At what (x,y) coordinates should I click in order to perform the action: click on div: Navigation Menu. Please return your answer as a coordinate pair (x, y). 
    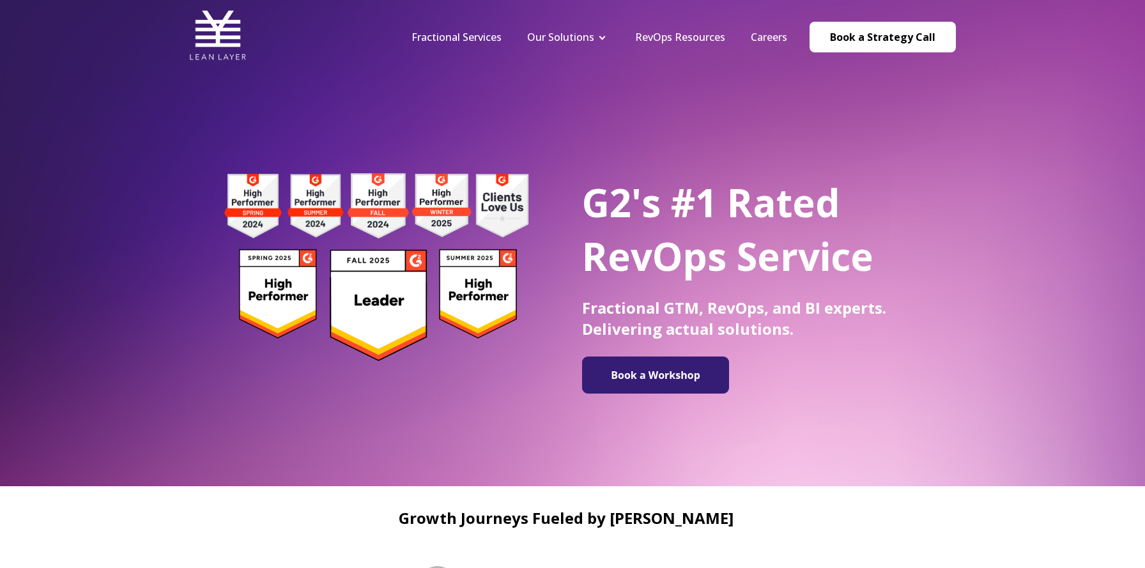
    Looking at the image, I should click on (599, 37).